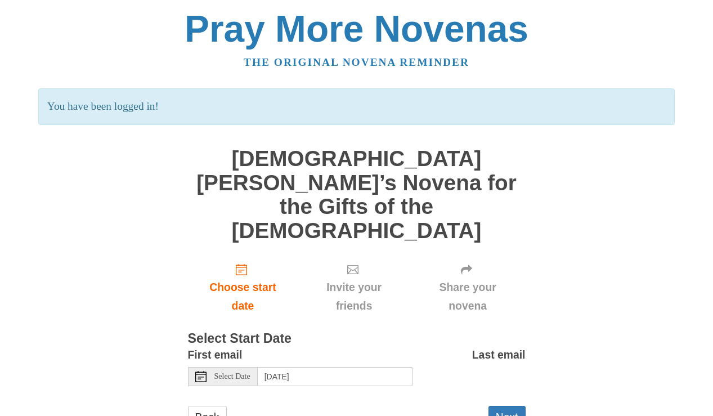 The image size is (713, 416). What do you see at coordinates (232, 376) in the screenshot?
I see `span: Select Date` at bounding box center [232, 376].